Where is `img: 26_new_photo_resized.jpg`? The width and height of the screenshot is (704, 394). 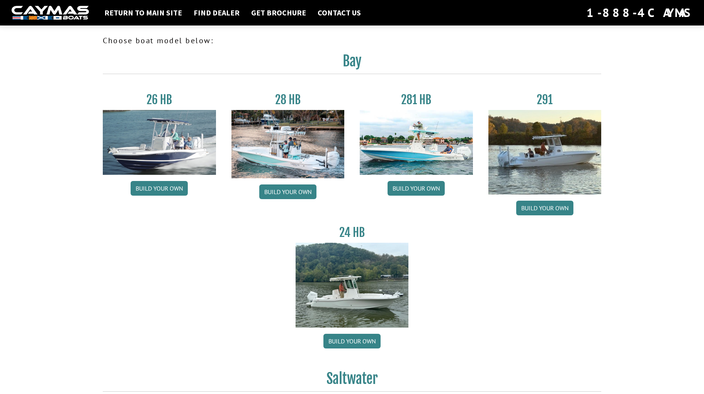
img: 26_new_photo_resized.jpg is located at coordinates (159, 142).